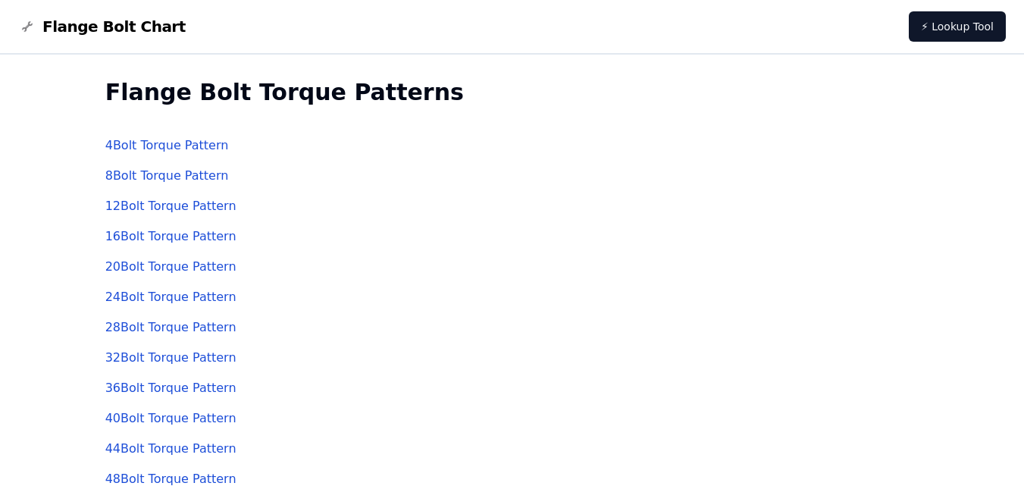 Image resolution: width=1024 pixels, height=486 pixels. Describe the element at coordinates (170, 205) in the screenshot. I see `a: 12Bolt Torque Pattern` at that location.